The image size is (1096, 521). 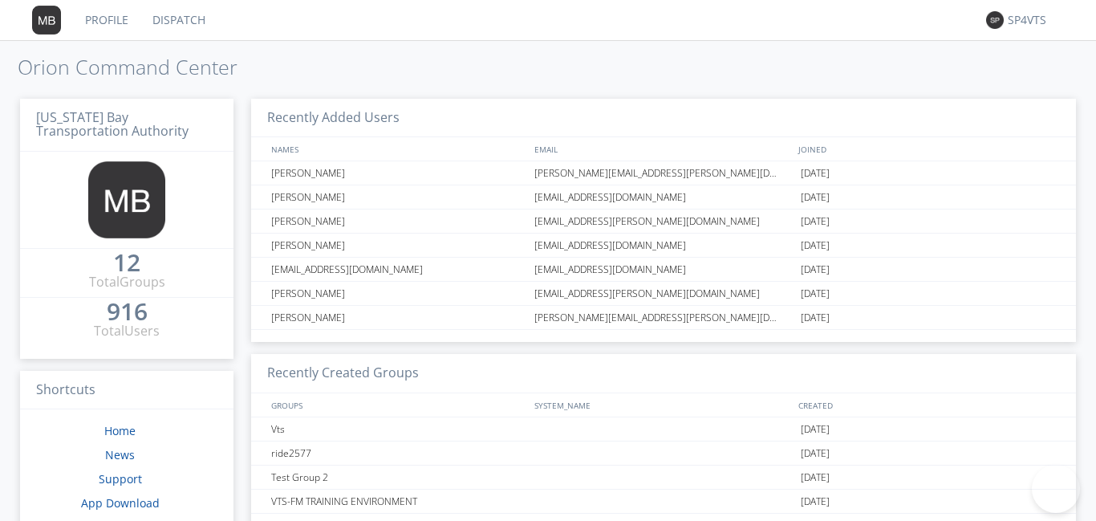 What do you see at coordinates (127, 311) in the screenshot?
I see `div: 916` at bounding box center [127, 311].